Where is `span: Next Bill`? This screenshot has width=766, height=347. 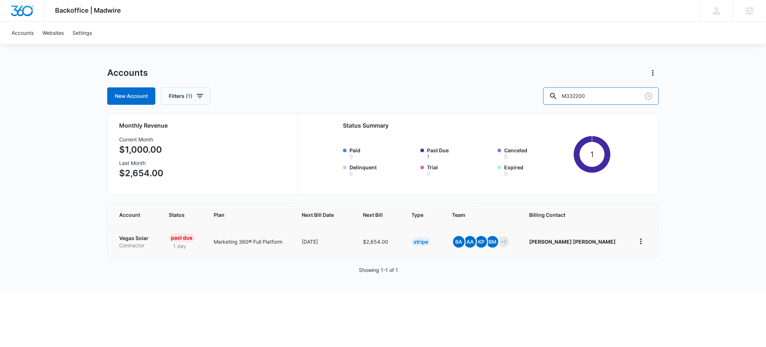 span: Next Bill is located at coordinates (373, 215).